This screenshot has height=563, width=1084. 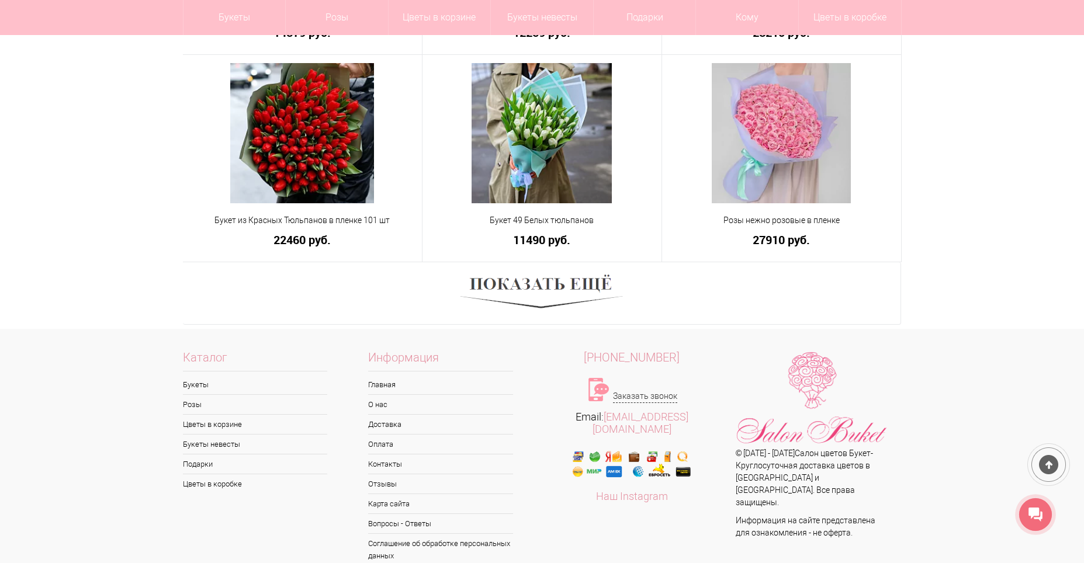 What do you see at coordinates (542, 133) in the screenshot?
I see `img: Букет 49 Белых тюльпанов` at bounding box center [542, 133].